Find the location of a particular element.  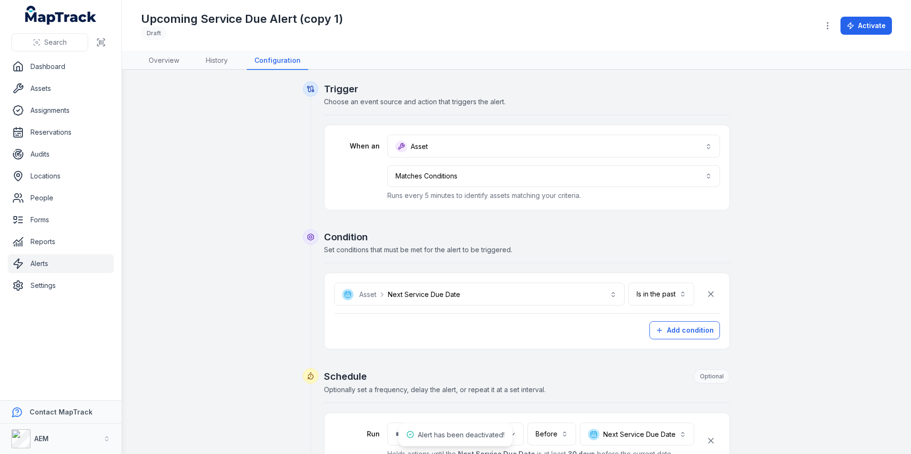

button: Add condition is located at coordinates (684, 330).